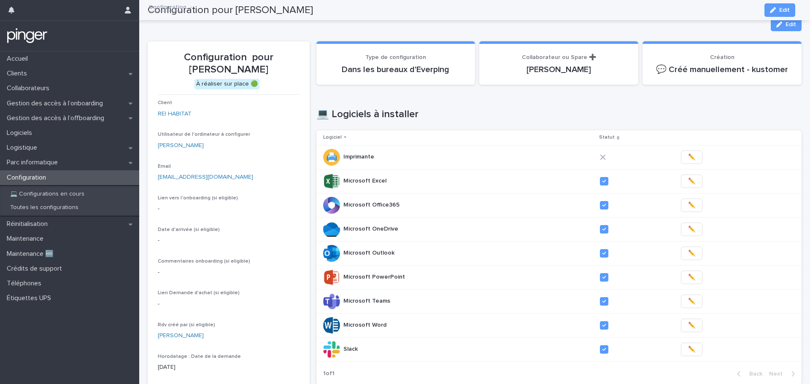  What do you see at coordinates (19, 73) in the screenshot?
I see `p: Clients` at bounding box center [19, 73].